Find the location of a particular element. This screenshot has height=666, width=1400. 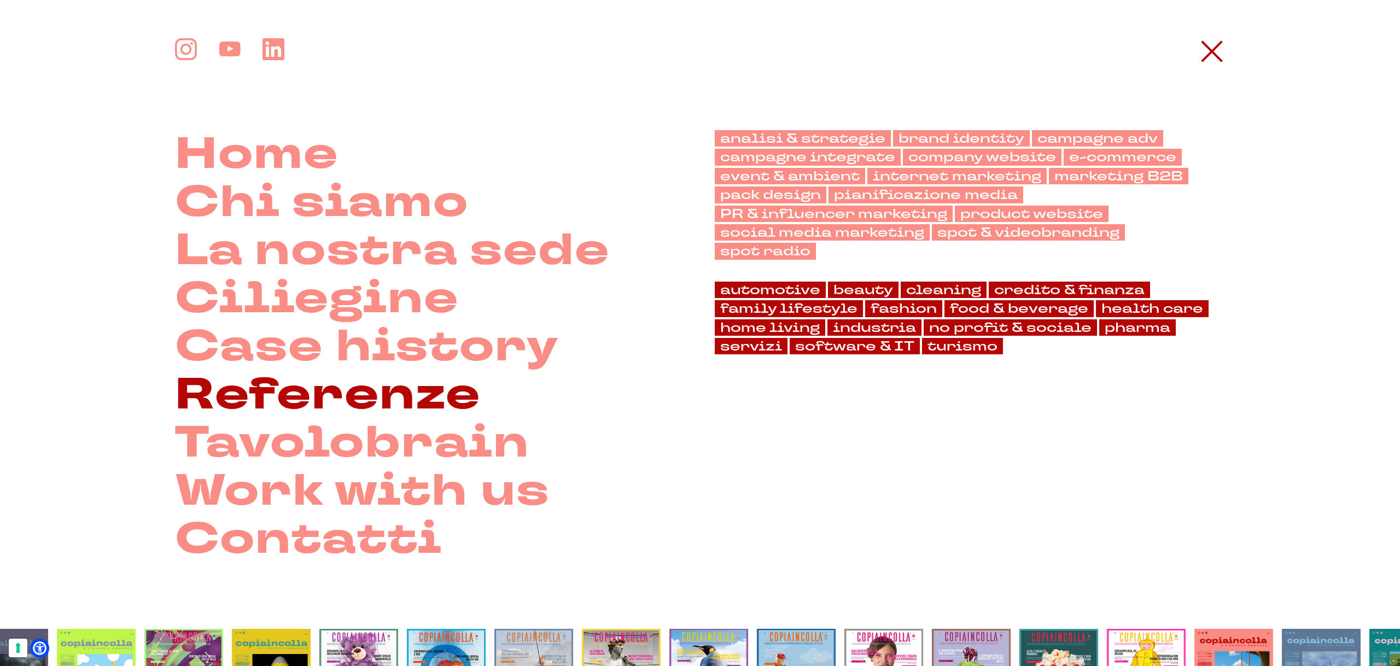

a: Open Accessibility Menu is located at coordinates (39, 648).